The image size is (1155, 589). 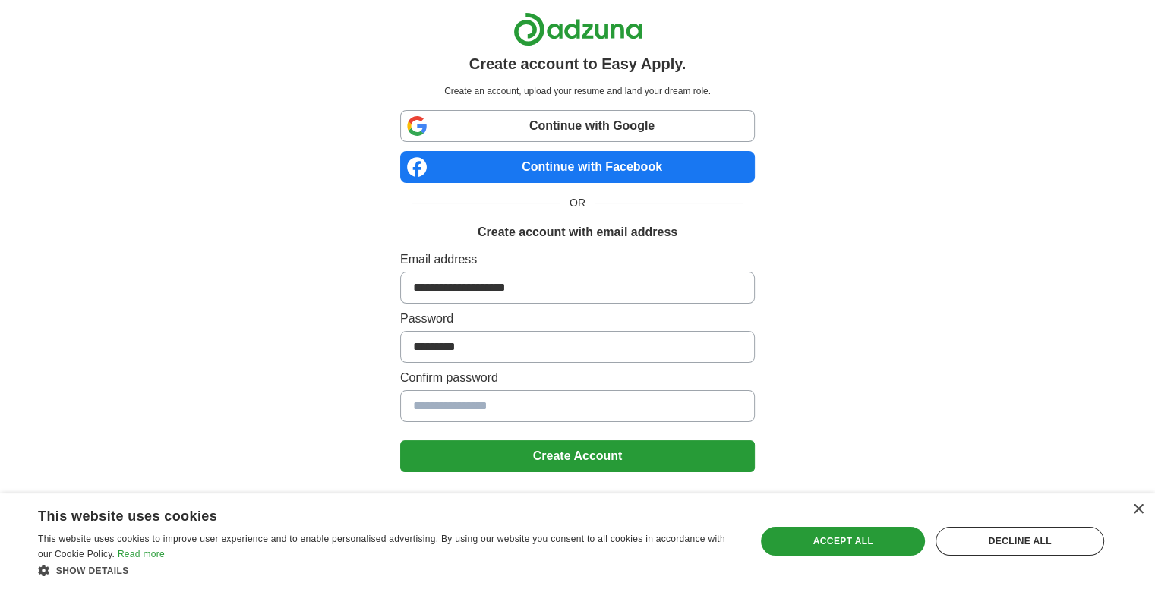 I want to click on a: Continue with Google, so click(x=577, y=126).